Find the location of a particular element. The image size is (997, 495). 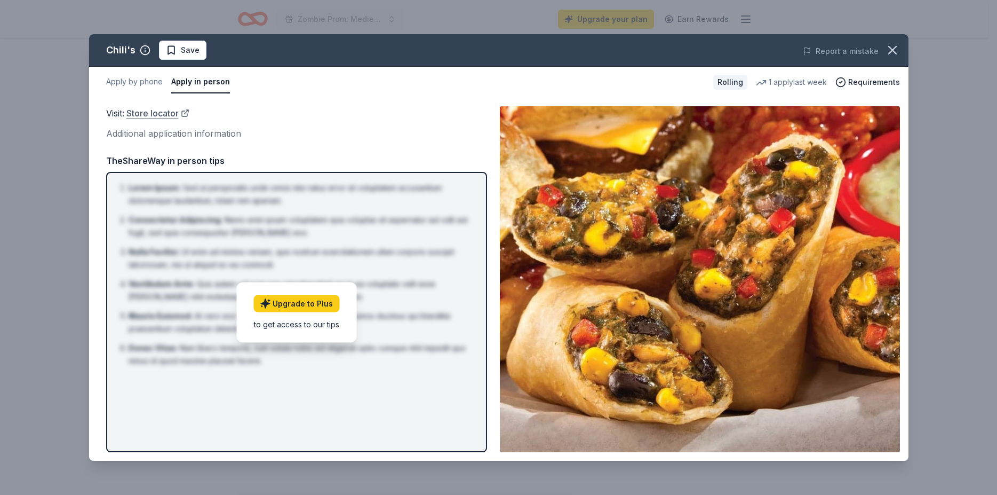

span: Save is located at coordinates (190, 50).